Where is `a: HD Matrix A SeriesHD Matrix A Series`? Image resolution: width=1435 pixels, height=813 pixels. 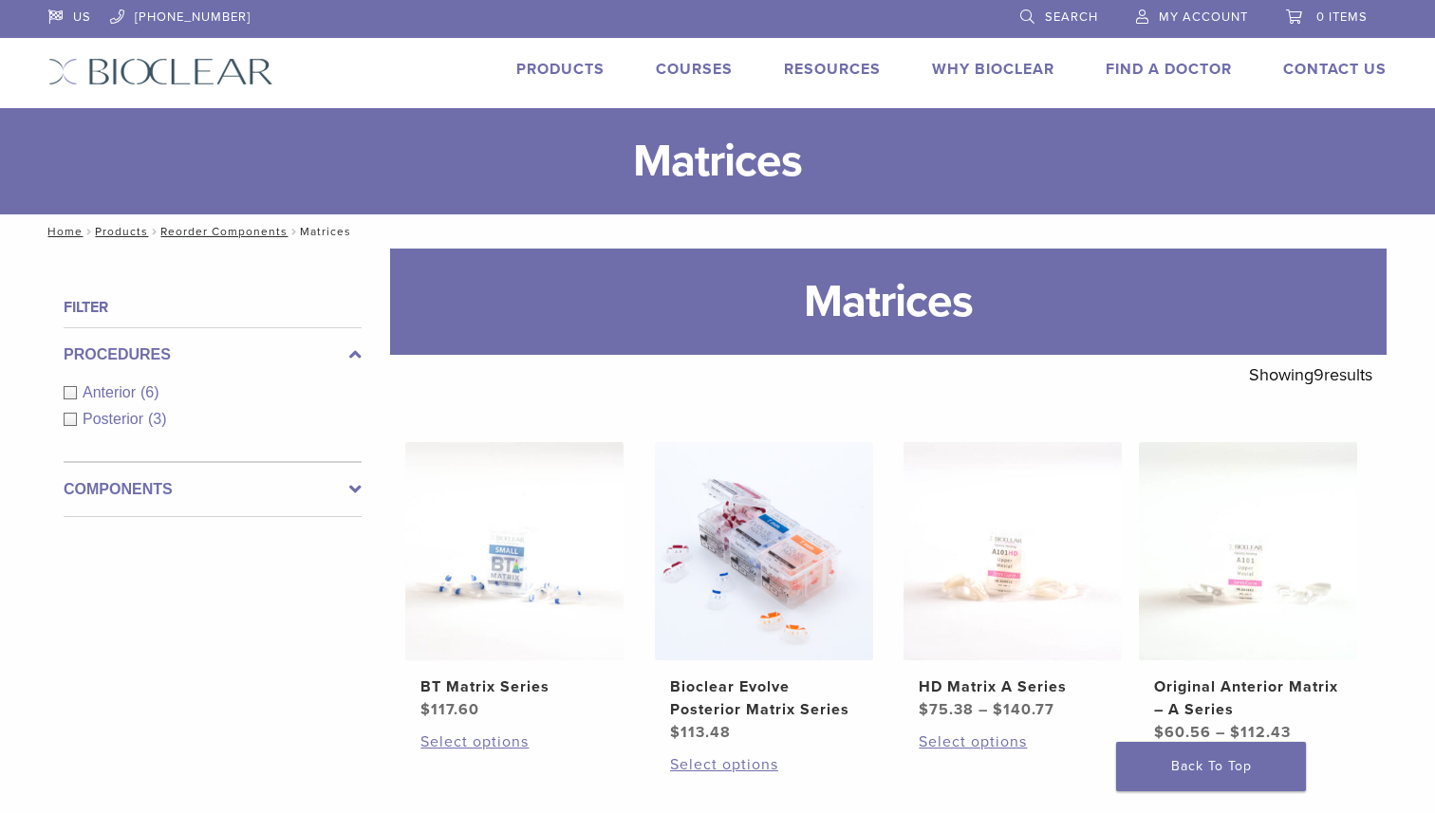
a: HD Matrix A SeriesHD Matrix A Series is located at coordinates (1013, 582).